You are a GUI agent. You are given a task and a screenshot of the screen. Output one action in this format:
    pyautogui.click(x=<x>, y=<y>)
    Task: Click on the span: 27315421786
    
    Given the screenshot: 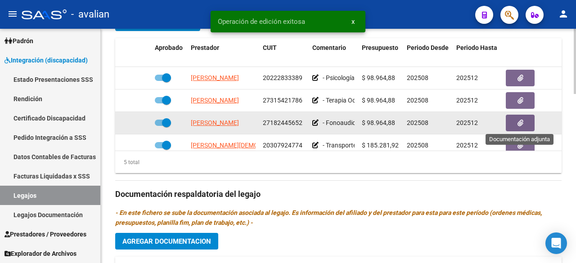 What is the action you would take?
    pyautogui.click(x=283, y=100)
    